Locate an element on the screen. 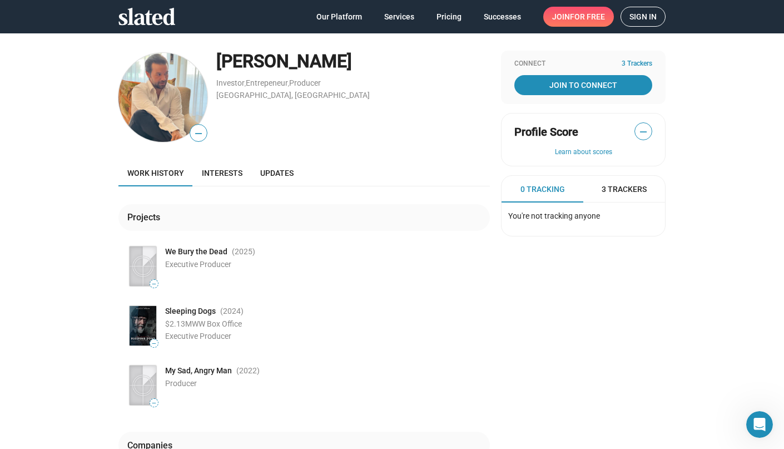 The image size is (784, 449). span: Updates is located at coordinates (277, 173).